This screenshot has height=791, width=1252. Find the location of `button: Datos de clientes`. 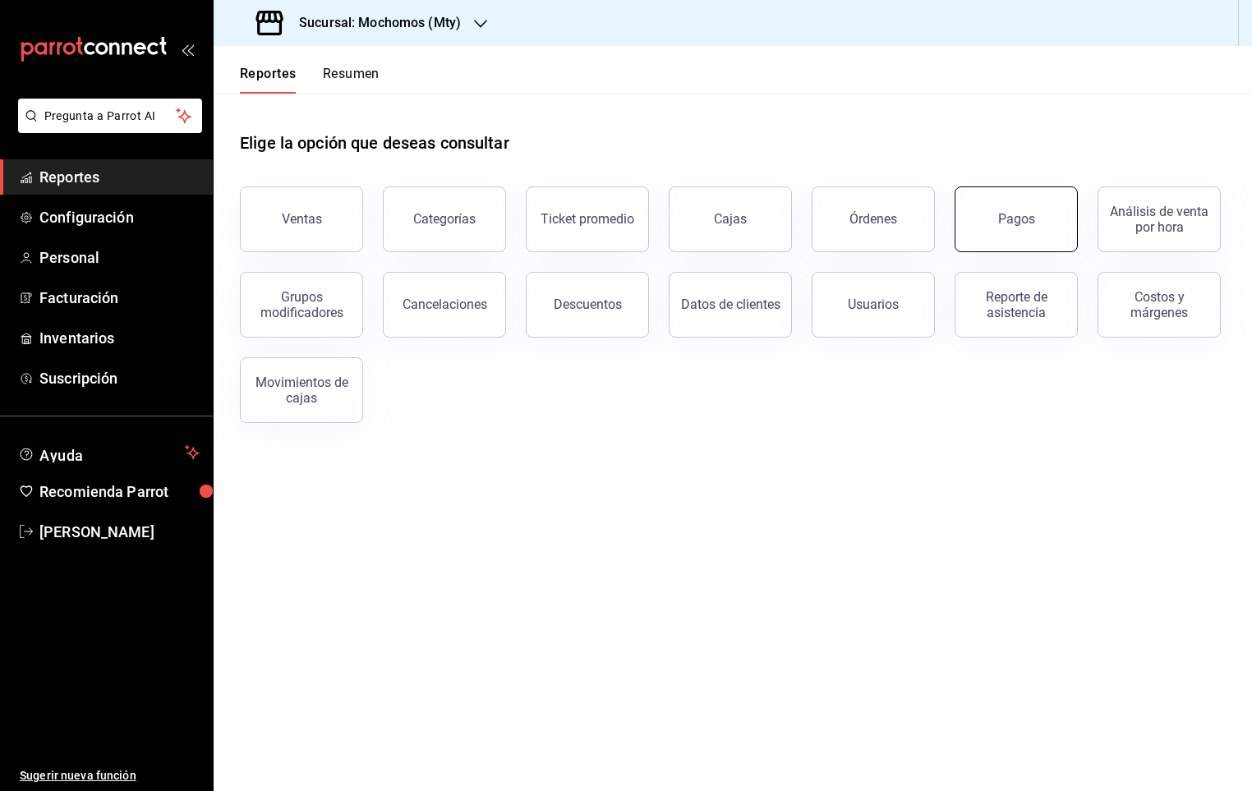

button: Datos de clientes is located at coordinates (730, 305).